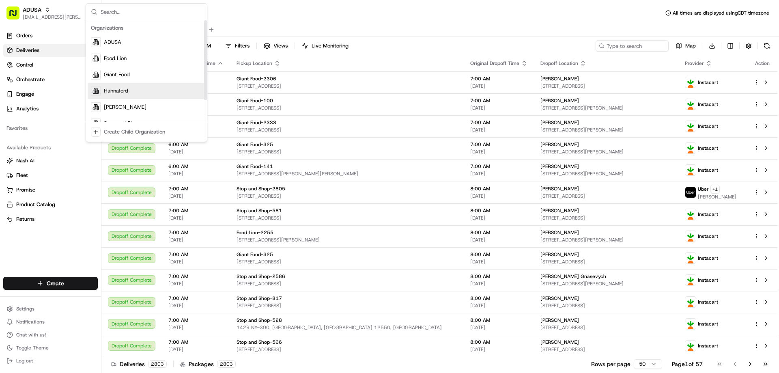 The width and height of the screenshot is (779, 373). I want to click on span: Map, so click(690, 46).